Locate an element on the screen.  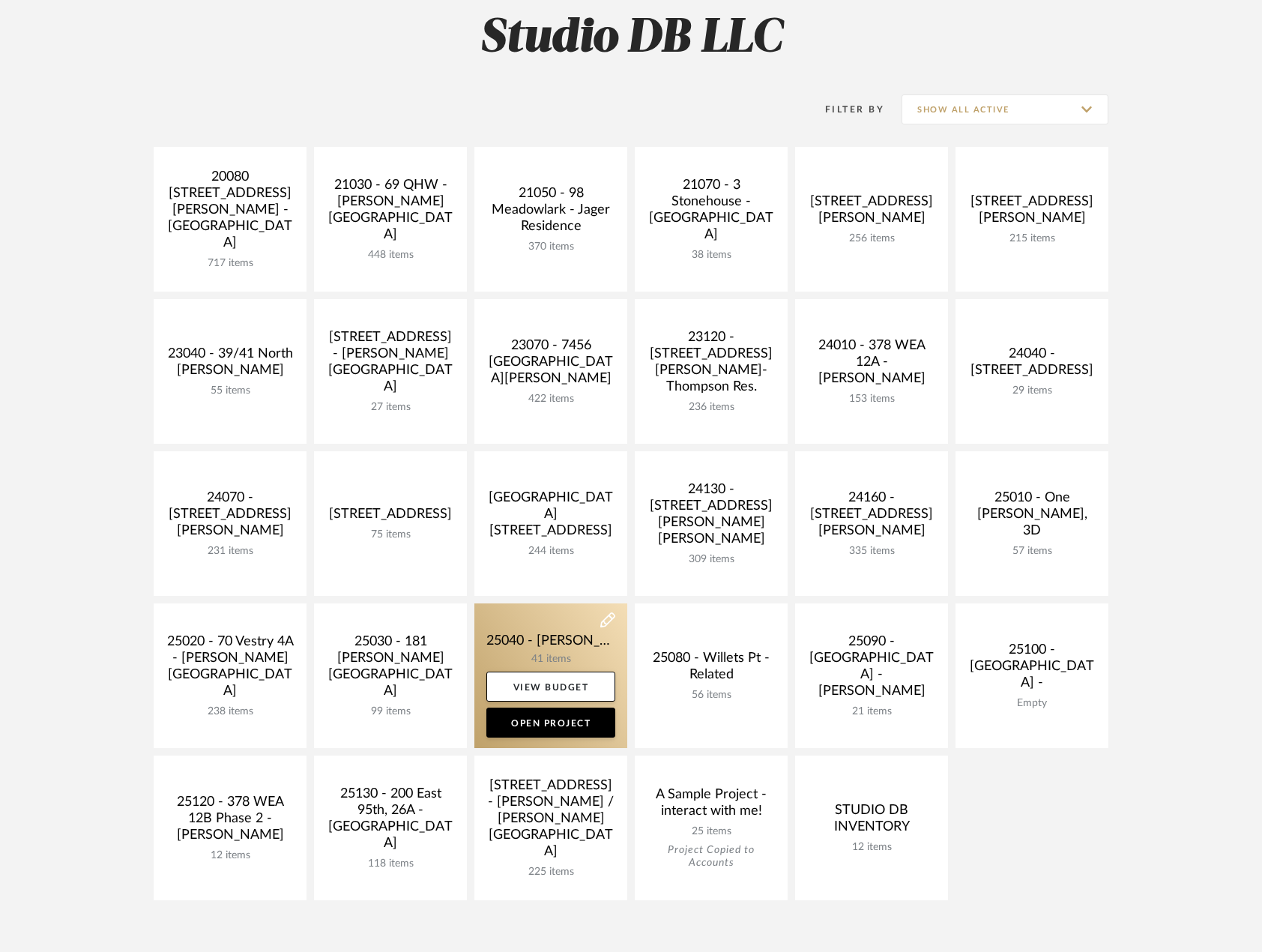
div: 236 items is located at coordinates (711, 407).